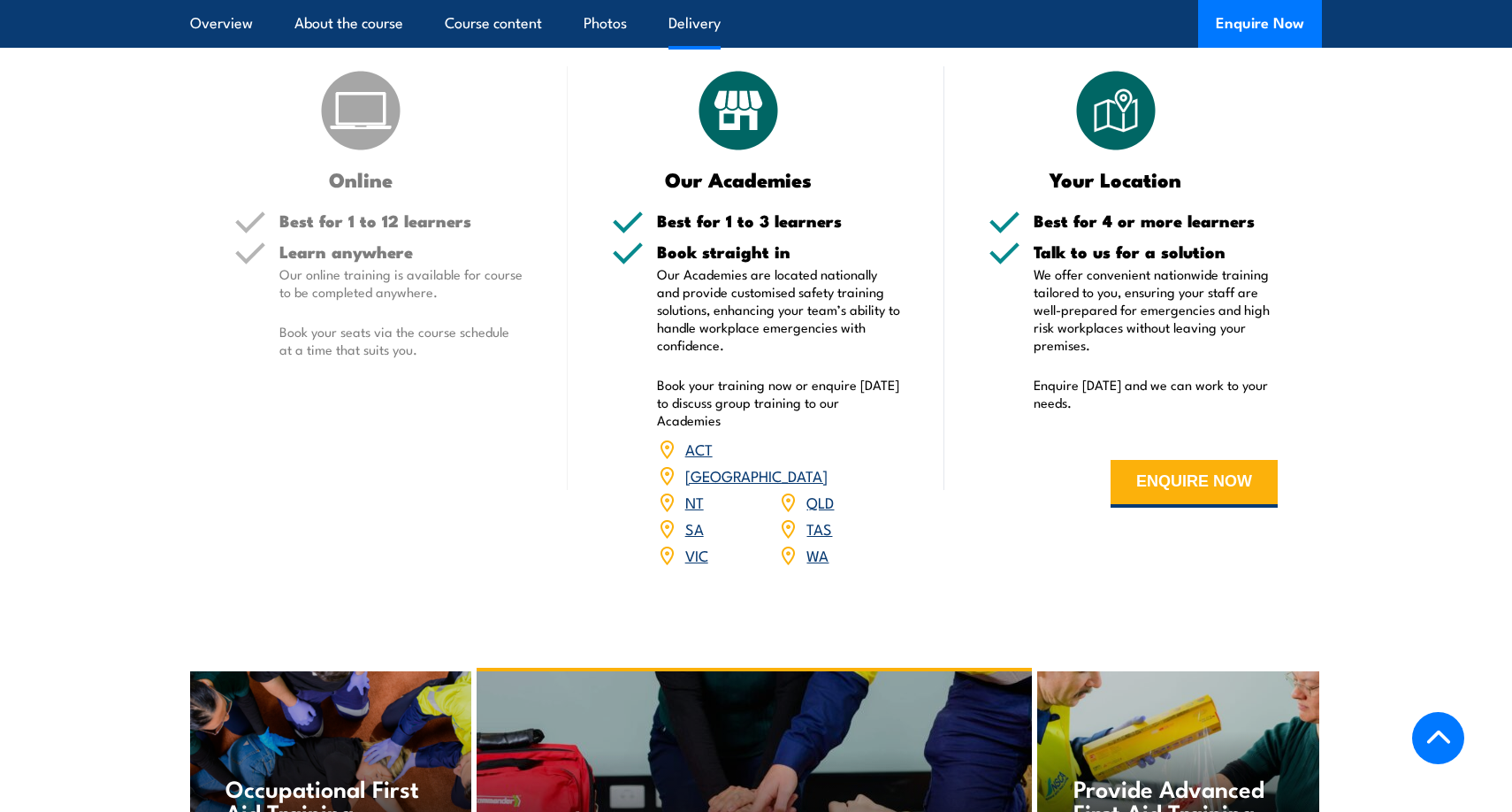 Image resolution: width=1512 pixels, height=812 pixels. I want to click on a: NT, so click(694, 501).